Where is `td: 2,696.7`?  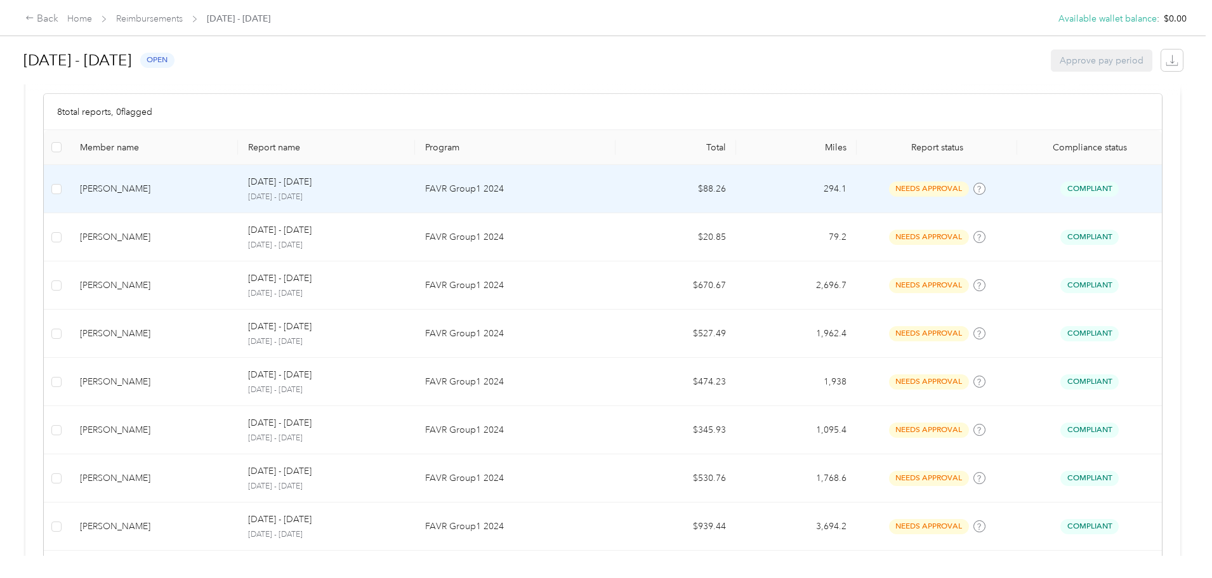
td: 2,696.7 is located at coordinates (796, 285).